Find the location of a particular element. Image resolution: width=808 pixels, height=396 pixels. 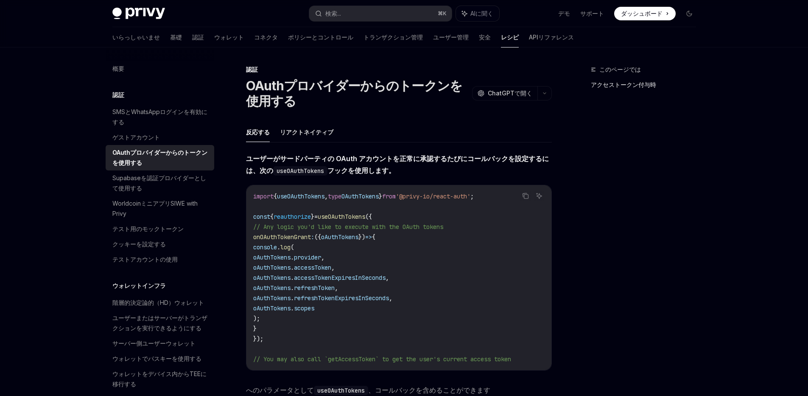

a: デモ is located at coordinates (564, 14).